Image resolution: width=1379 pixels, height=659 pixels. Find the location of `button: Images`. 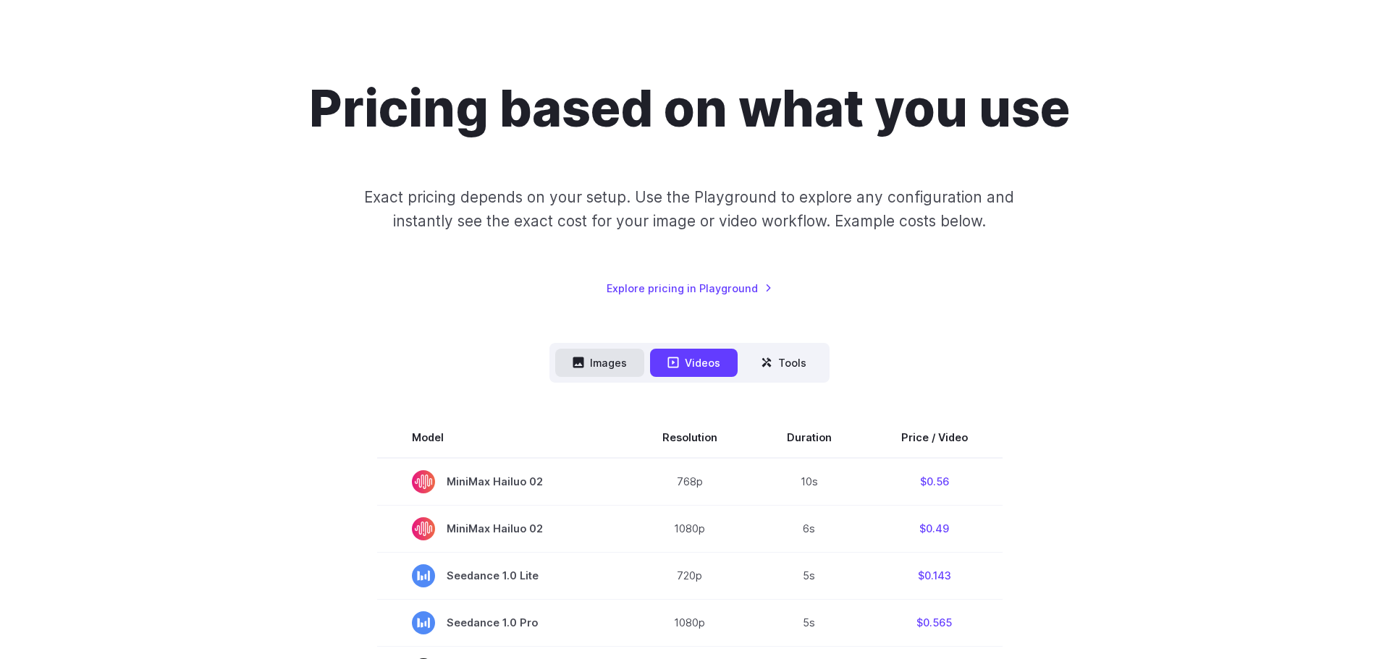

button: Images is located at coordinates (599, 363).